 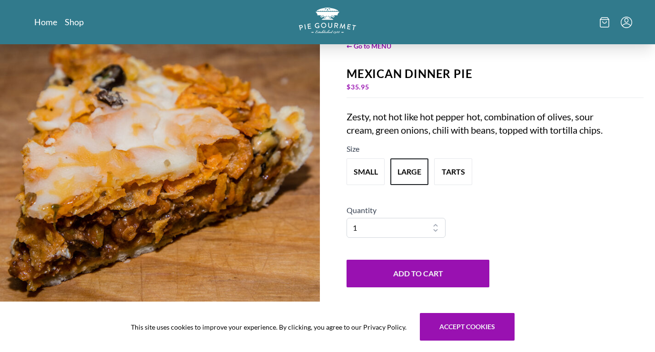 I want to click on button: Menu, so click(x=627, y=22).